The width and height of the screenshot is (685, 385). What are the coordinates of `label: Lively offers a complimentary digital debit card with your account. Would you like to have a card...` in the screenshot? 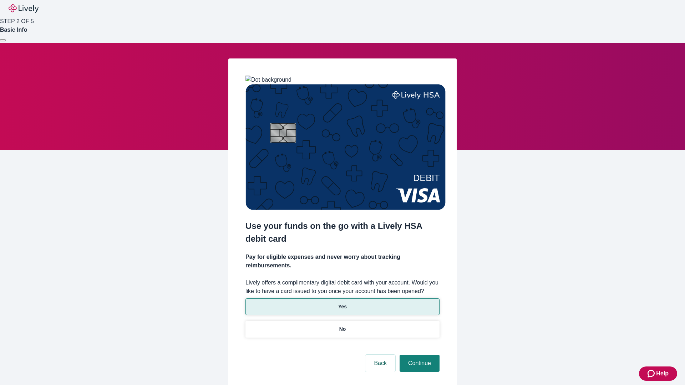 It's located at (342, 287).